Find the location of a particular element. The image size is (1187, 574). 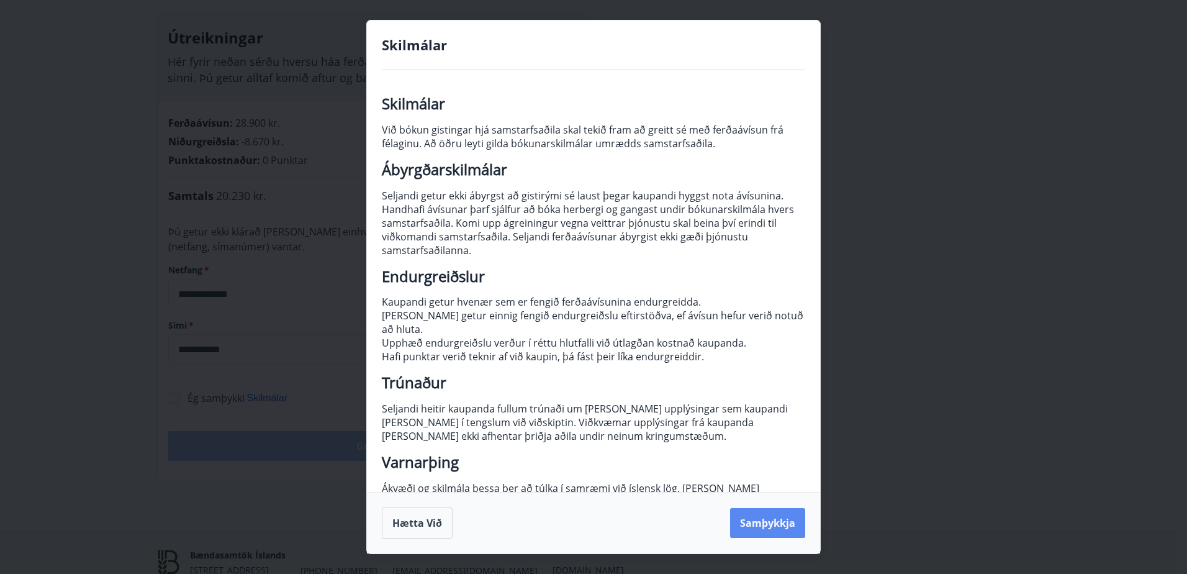

h2: Skilmálar is located at coordinates (594, 104).